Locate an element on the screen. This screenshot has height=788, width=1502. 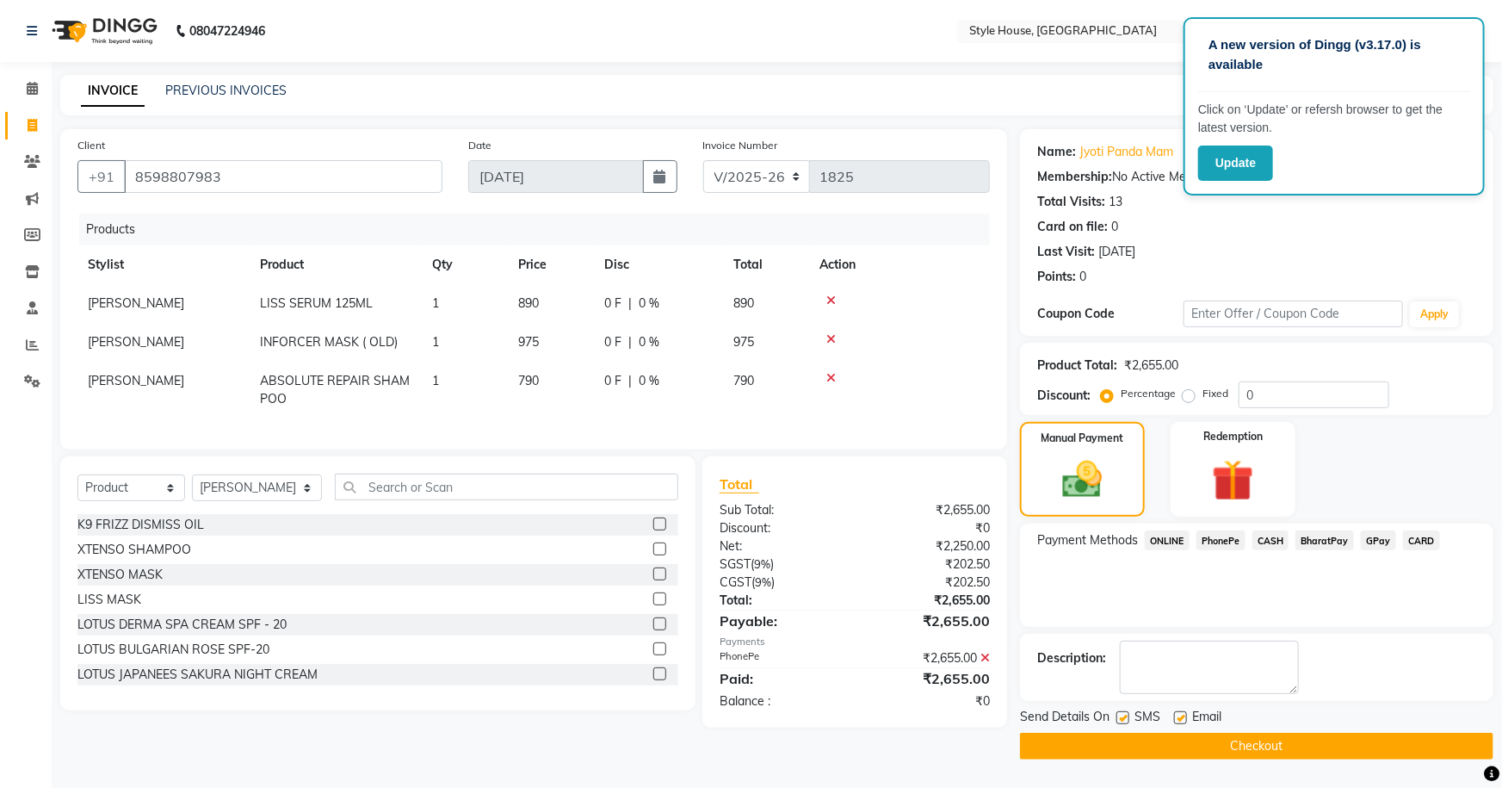
div: LOTUS DERMA SPA CREAM SPF - 20 is located at coordinates (182, 624).